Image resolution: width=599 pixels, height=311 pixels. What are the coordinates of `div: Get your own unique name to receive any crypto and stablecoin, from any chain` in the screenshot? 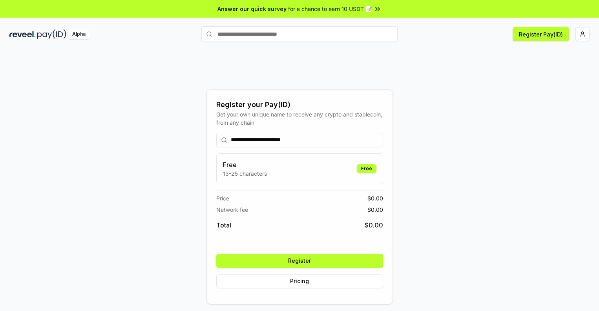 It's located at (300, 119).